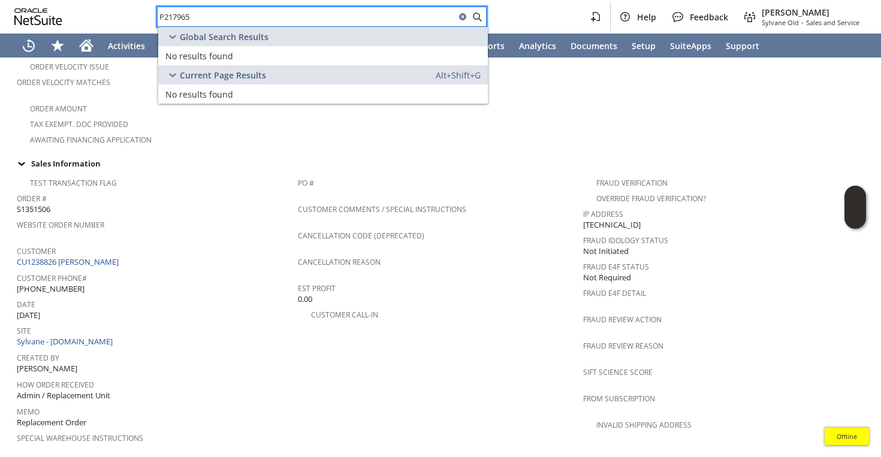  What do you see at coordinates (61, 225) in the screenshot?
I see `a: Website Order Number` at bounding box center [61, 225].